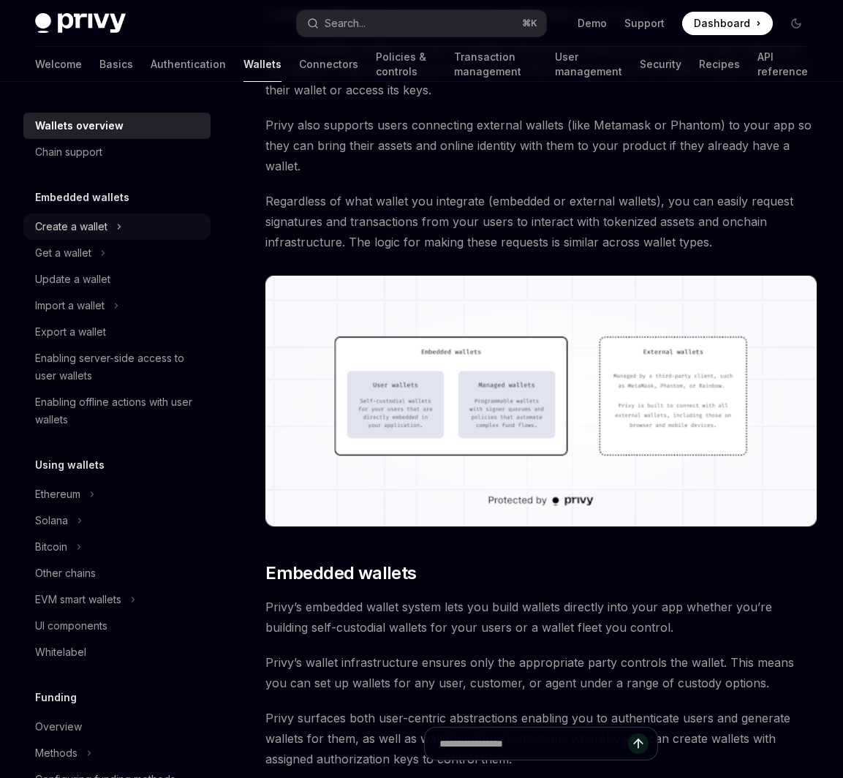 Image resolution: width=843 pixels, height=778 pixels. Describe the element at coordinates (80, 23) in the screenshot. I see `img: dark logo` at that location.